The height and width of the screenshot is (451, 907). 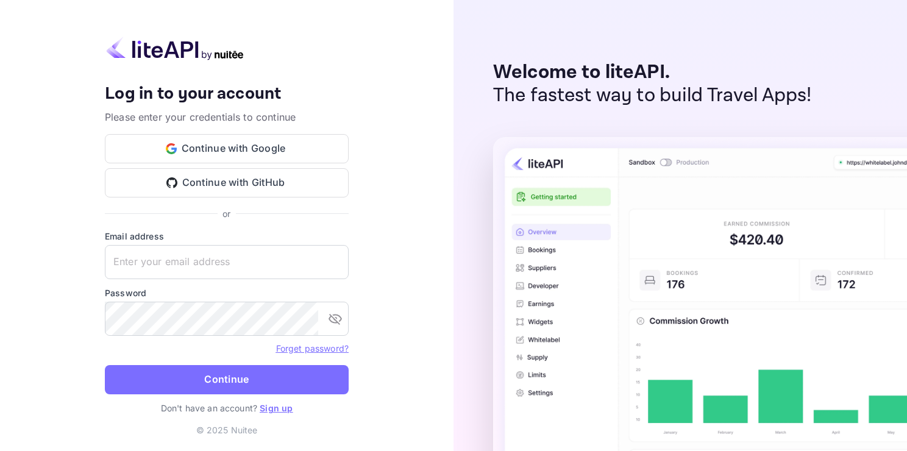 I want to click on button: Continue with GitHub, so click(x=227, y=183).